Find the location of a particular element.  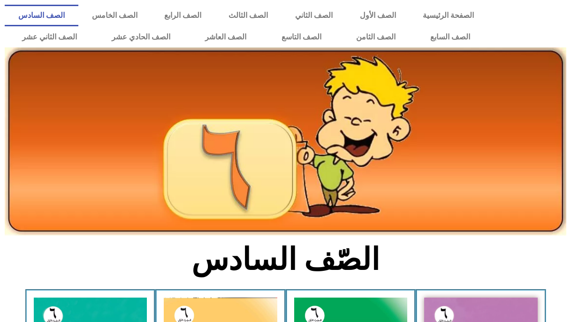

a: الصف الثامن is located at coordinates (376, 37).